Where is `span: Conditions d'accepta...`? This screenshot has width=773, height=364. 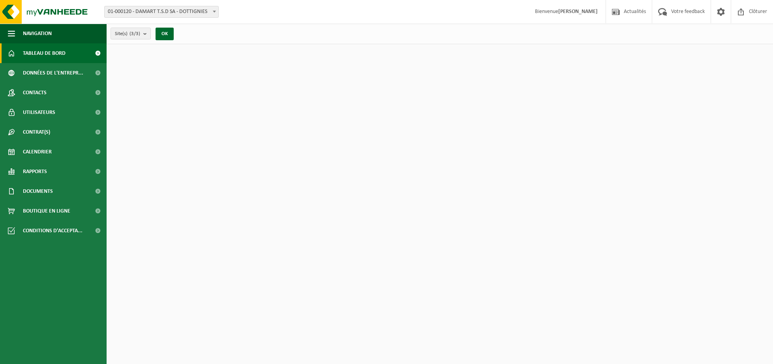 span: Conditions d'accepta... is located at coordinates (53, 231).